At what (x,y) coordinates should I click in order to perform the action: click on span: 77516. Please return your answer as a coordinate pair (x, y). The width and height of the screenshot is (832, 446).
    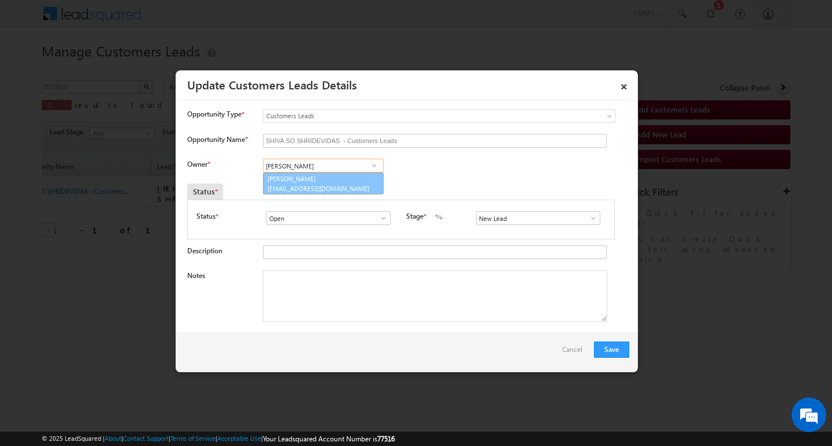
    Looking at the image, I should click on (386, 439).